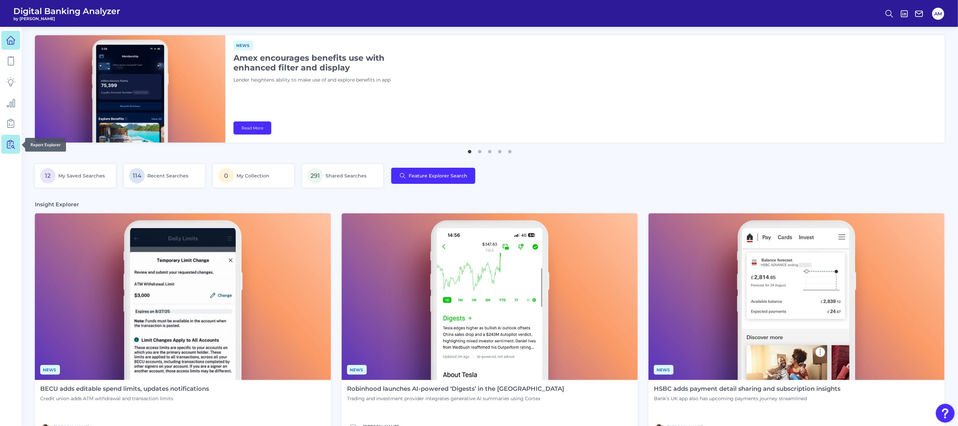  I want to click on a: 12My Saved Searches, so click(75, 176).